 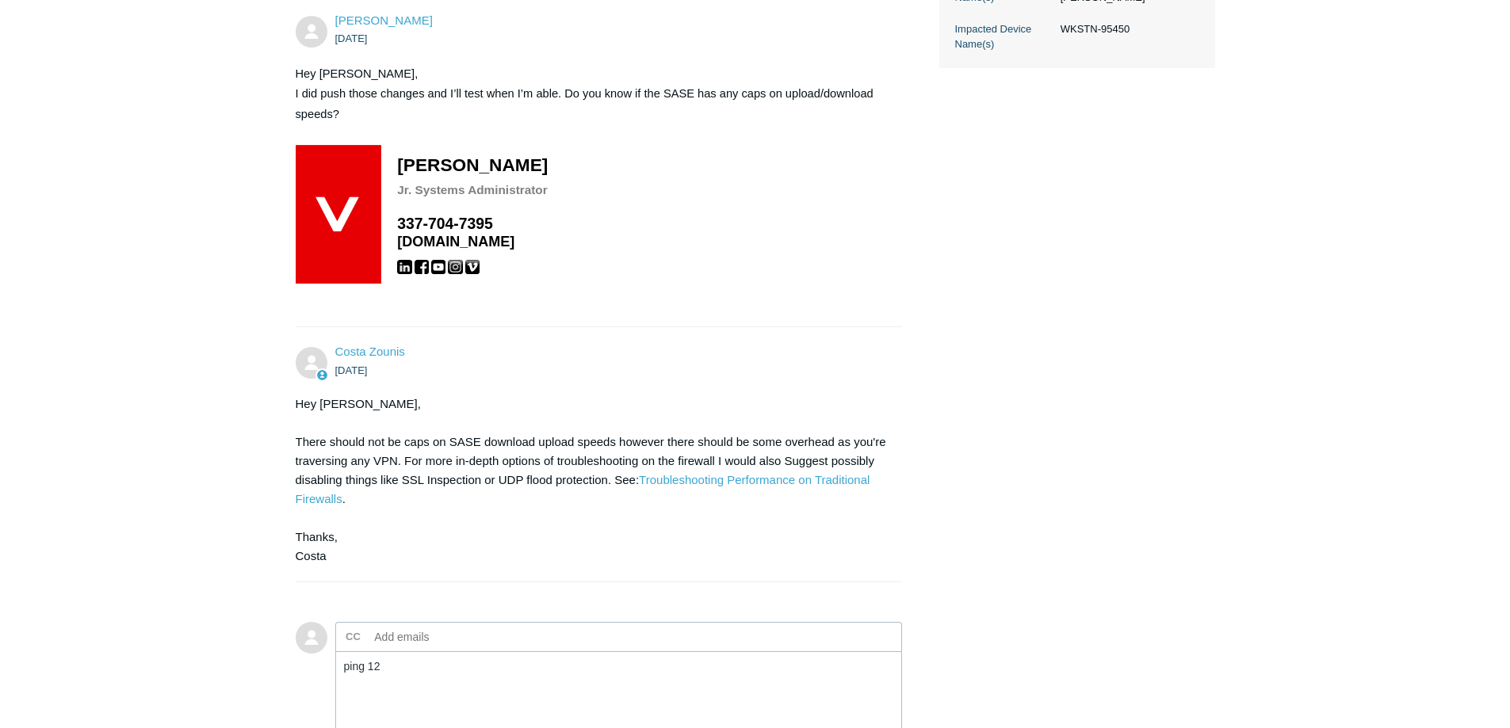 What do you see at coordinates (404, 269) in the screenshot?
I see `a: LinkedIn` at bounding box center [404, 269].